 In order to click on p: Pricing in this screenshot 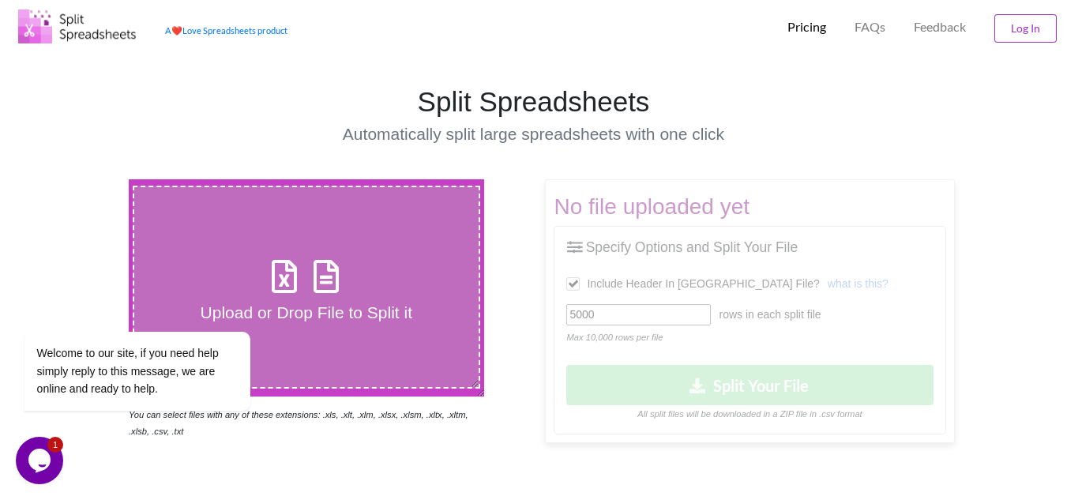, I will do `click(806, 27)`.